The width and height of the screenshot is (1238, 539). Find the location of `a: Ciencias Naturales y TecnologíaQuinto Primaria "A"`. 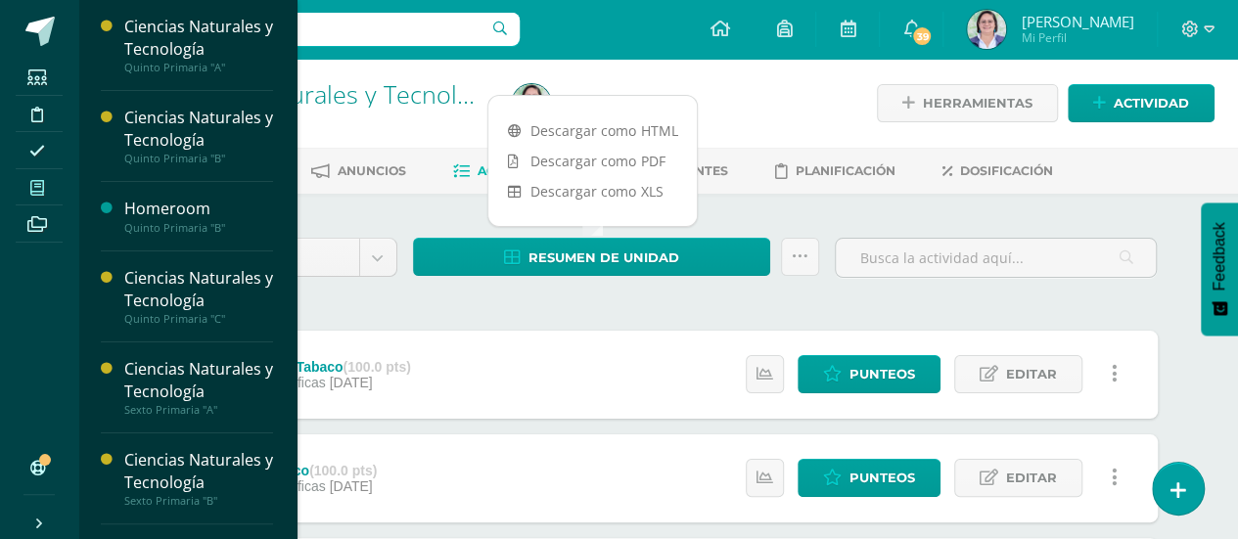

a: Ciencias Naturales y TecnologíaQuinto Primaria "A" is located at coordinates (199, 45).